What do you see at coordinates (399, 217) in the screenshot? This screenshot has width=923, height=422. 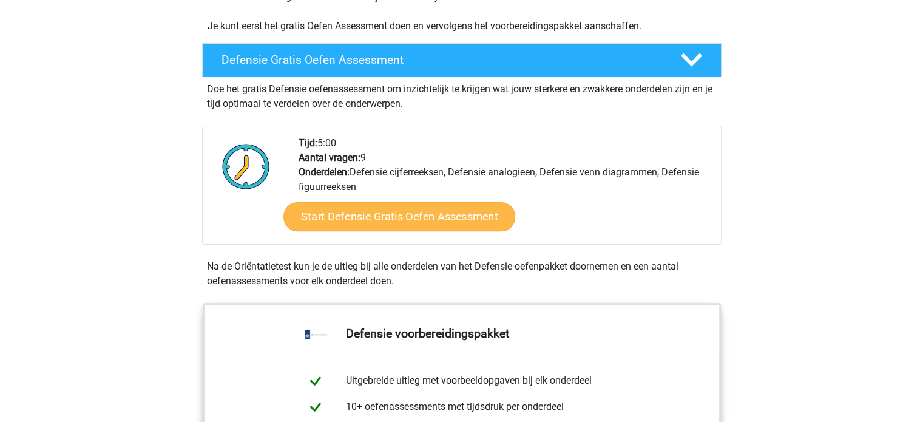 I see `a: Start Defensie Gratis Oefen Assessment` at bounding box center [399, 217].